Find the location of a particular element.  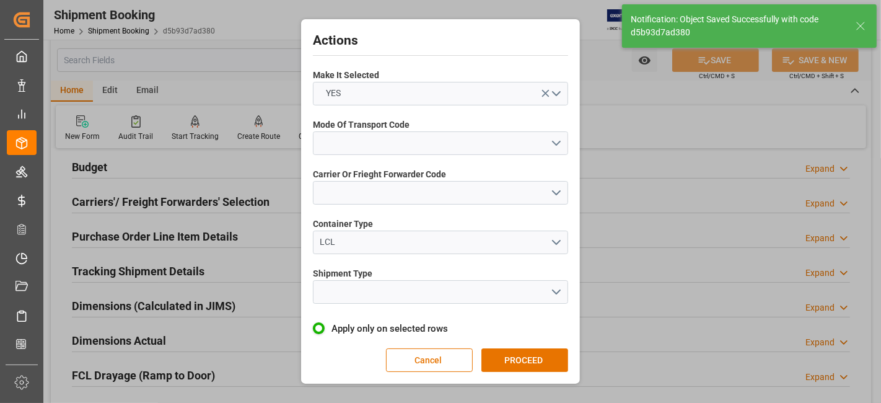

span: Shipment Type is located at coordinates (343, 273).